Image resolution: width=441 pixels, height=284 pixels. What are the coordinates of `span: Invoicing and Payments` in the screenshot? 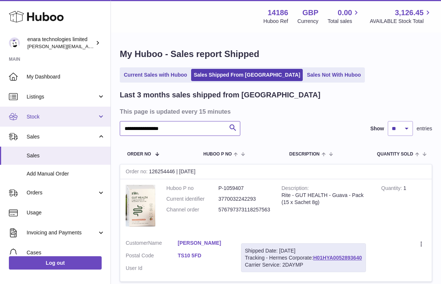 It's located at (62, 232).